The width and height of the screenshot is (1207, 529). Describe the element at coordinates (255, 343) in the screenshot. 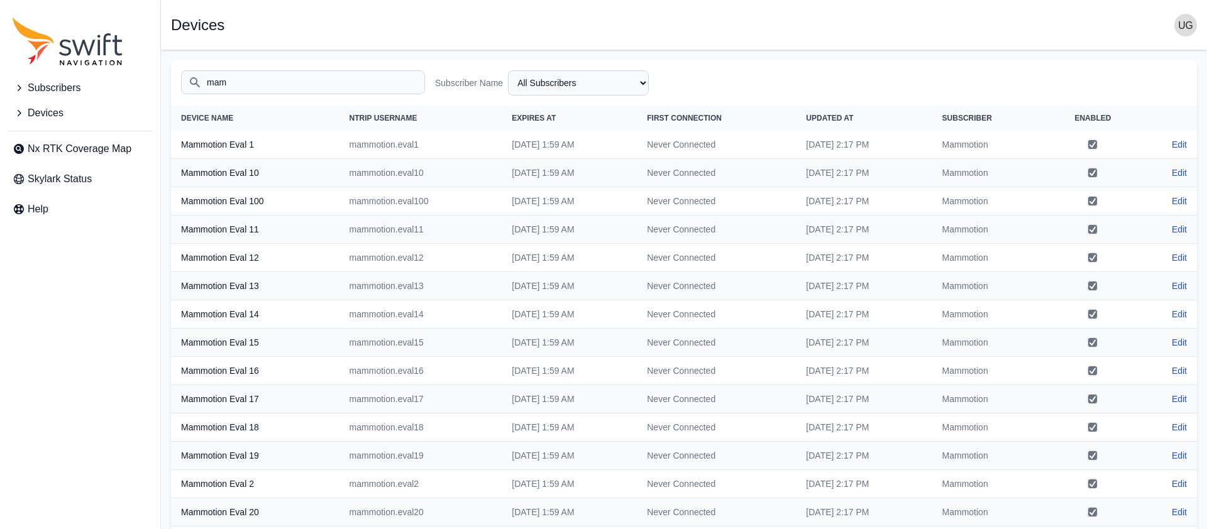

I see `th: Mammotion Eval 15` at that location.